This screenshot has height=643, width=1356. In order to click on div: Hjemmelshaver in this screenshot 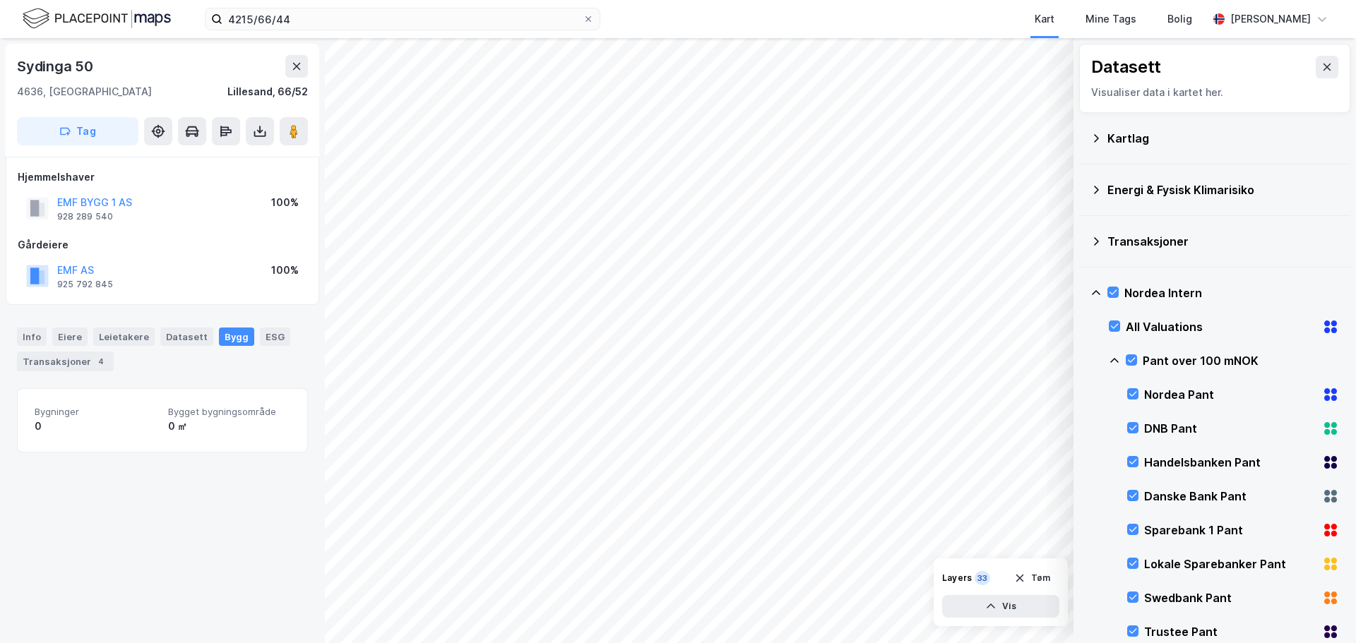, I will do `click(162, 177)`.